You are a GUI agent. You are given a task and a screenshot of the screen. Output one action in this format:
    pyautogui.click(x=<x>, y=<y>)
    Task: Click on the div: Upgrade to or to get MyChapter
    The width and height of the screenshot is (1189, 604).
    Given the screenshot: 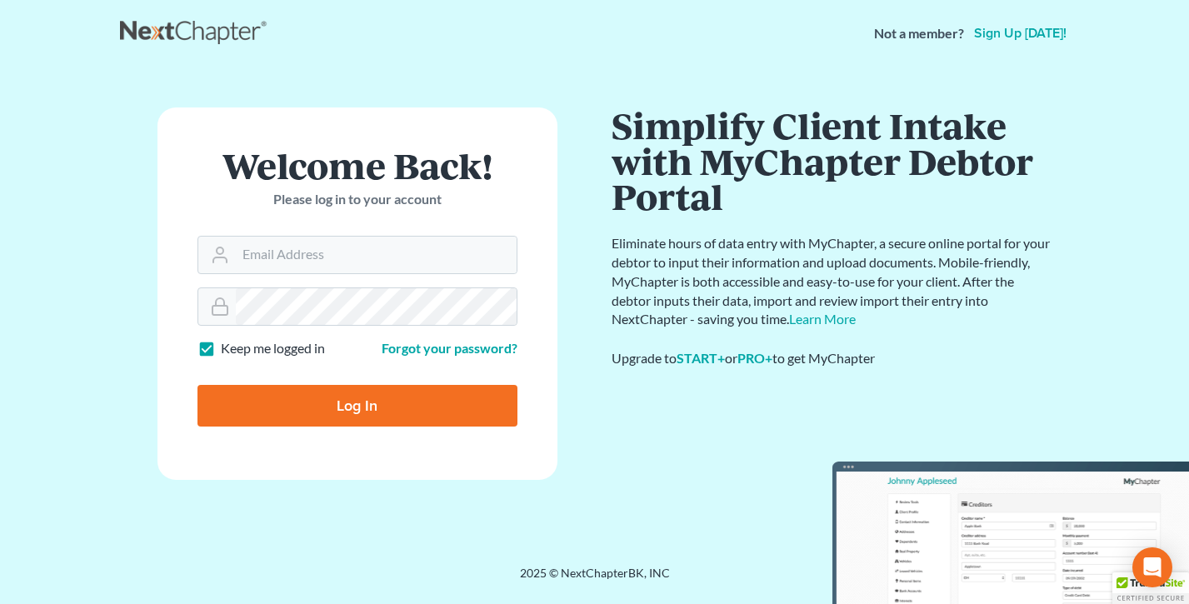 What is the action you would take?
    pyautogui.click(x=832, y=358)
    